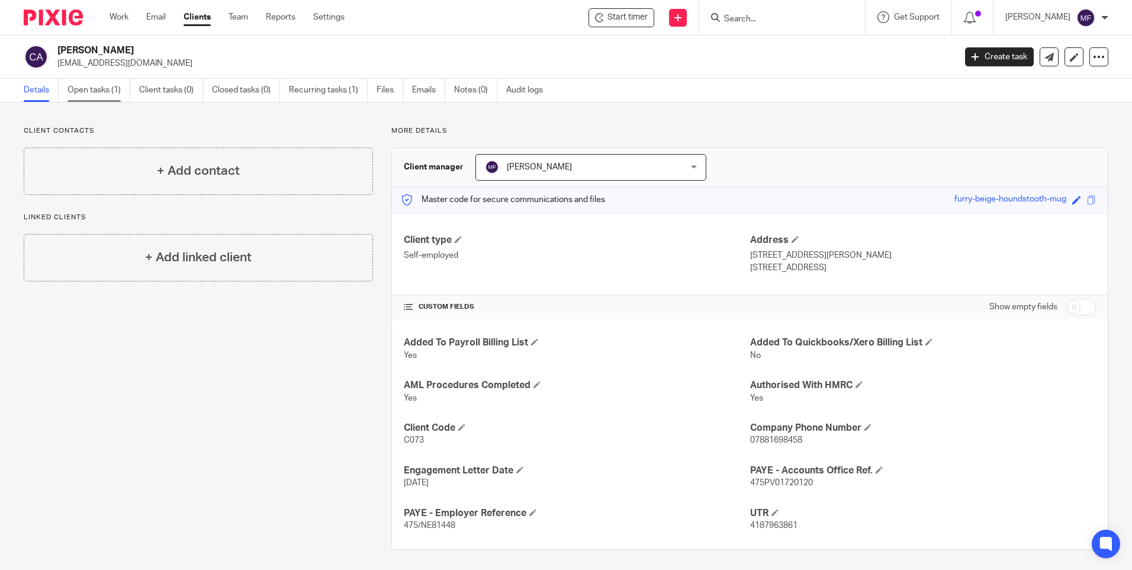  What do you see at coordinates (577, 513) in the screenshot?
I see `h4: PAYE - Employer Reference` at bounding box center [577, 513].